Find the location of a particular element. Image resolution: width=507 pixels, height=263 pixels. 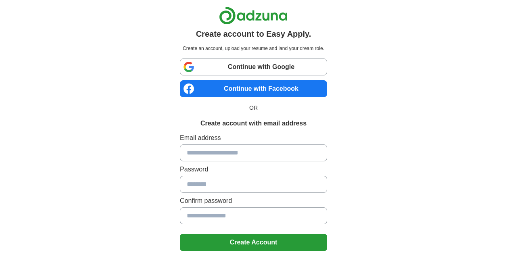

p: Create an account, upload your resume and land your dream role. is located at coordinates (254, 48).